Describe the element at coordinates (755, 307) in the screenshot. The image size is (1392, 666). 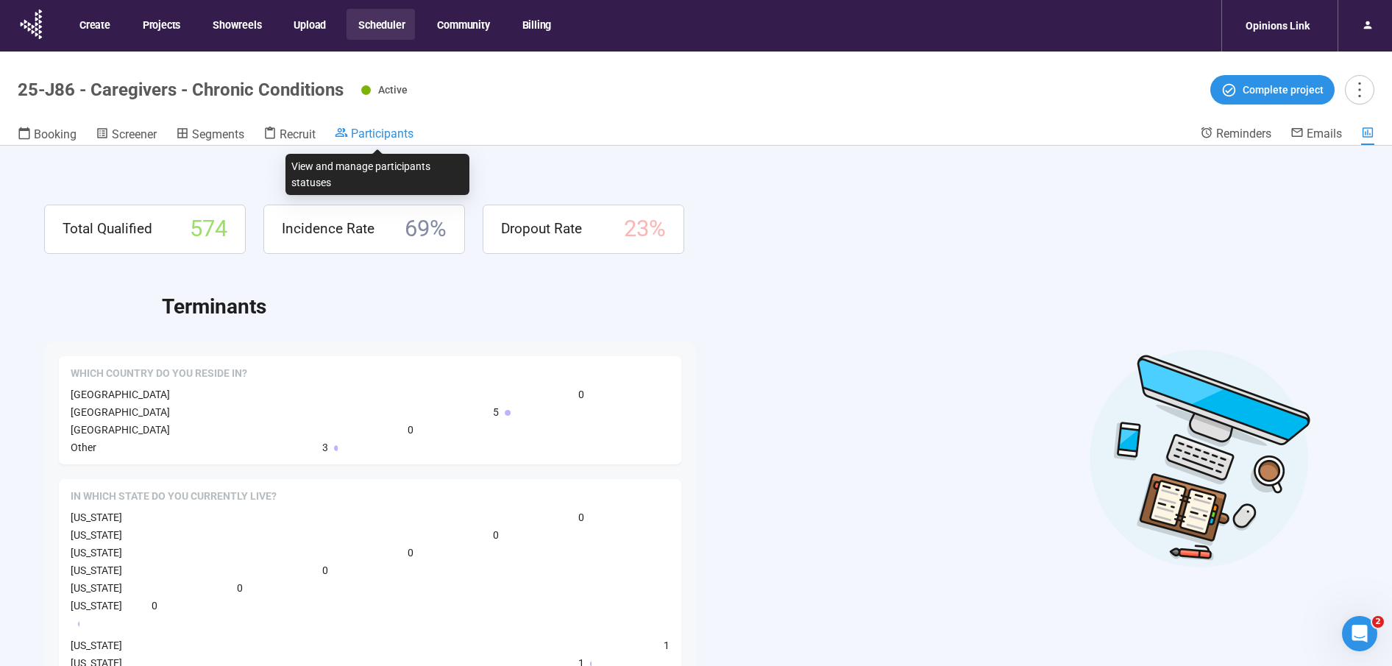
I see `h2: Terminants` at that location.